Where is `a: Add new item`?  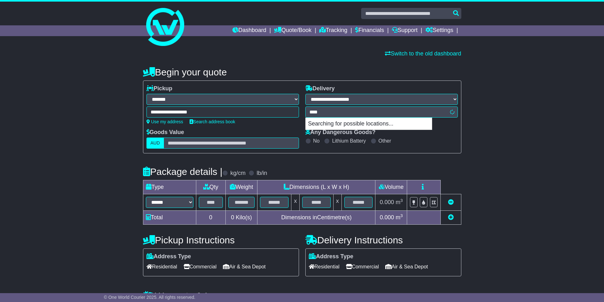 a: Add new item is located at coordinates (451, 218).